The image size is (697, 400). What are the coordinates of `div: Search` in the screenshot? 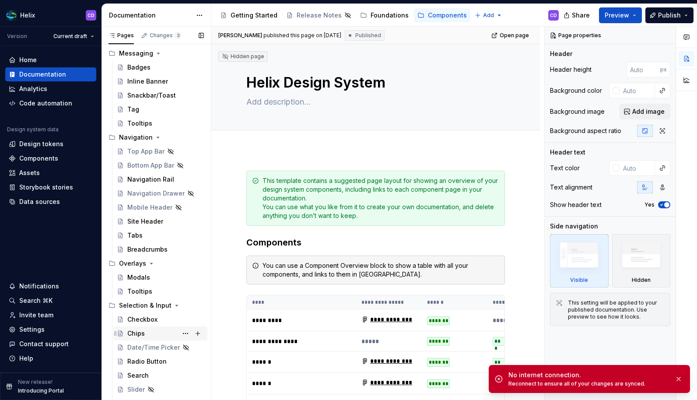 It's located at (138, 376).